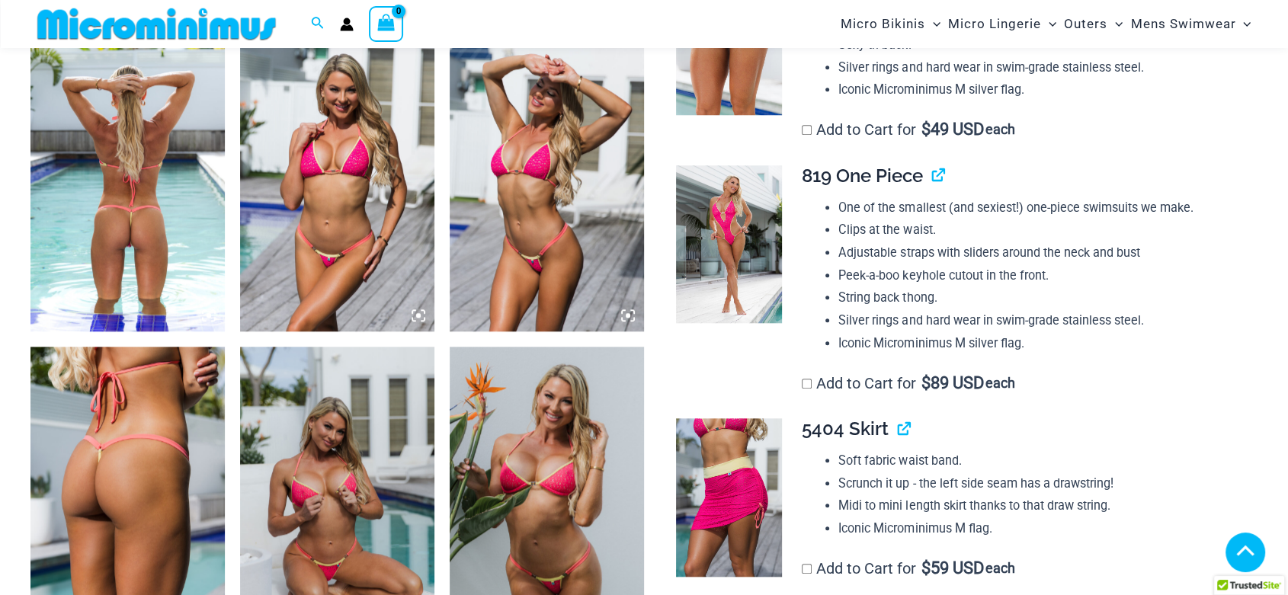 The height and width of the screenshot is (595, 1288). I want to click on a: Bubble Mesh Highlight Pink 309 Top 5404 Skirt, so click(729, 498).